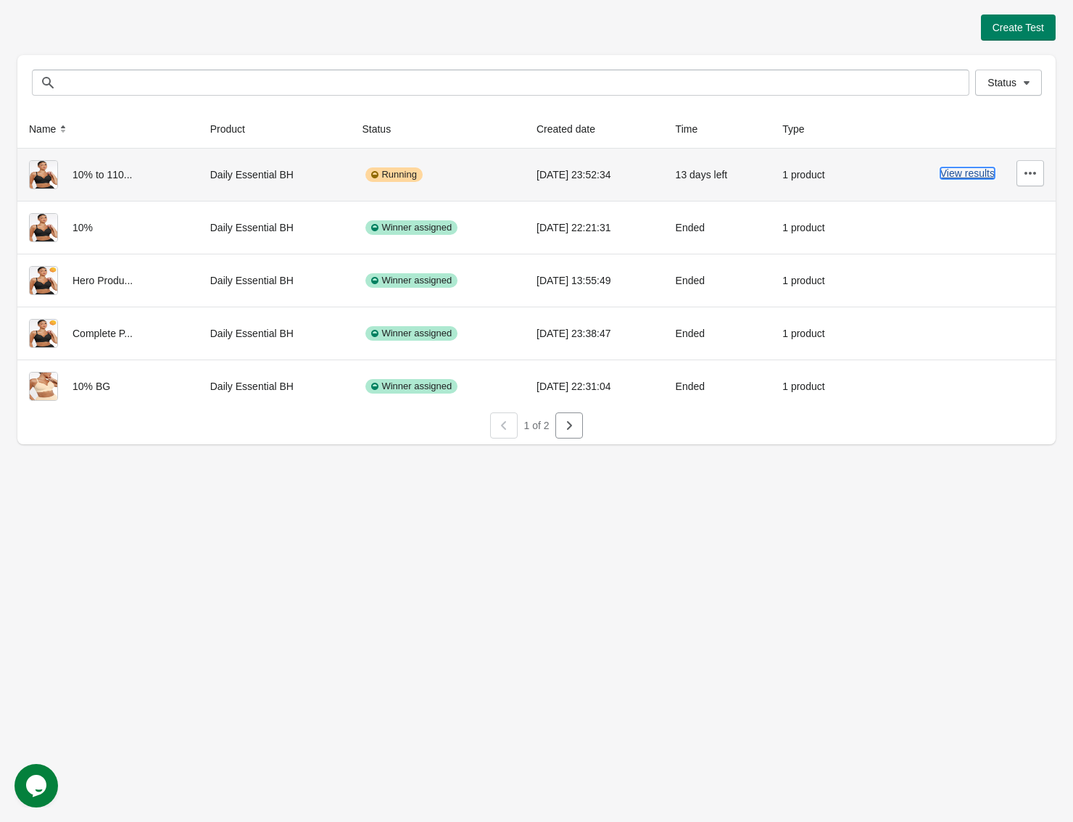 This screenshot has width=1073, height=822. What do you see at coordinates (800, 129) in the screenshot?
I see `button: Type` at bounding box center [800, 129].